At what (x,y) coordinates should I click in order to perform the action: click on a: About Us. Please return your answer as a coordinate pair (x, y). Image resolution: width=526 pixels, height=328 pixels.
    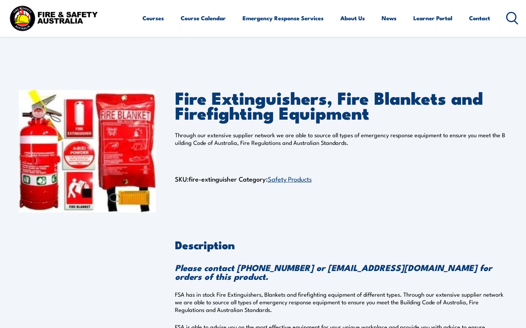
    Looking at the image, I should click on (353, 18).